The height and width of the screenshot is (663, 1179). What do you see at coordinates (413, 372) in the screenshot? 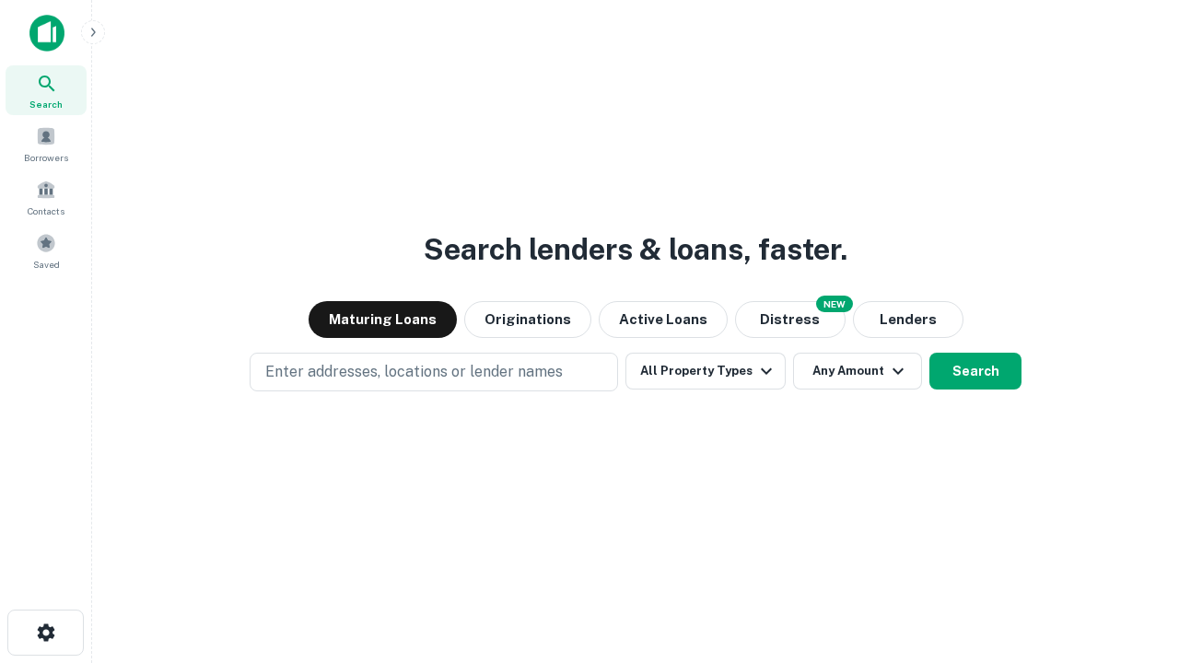
I see `p: Enter addresses, locations or lender names` at bounding box center [413, 372].